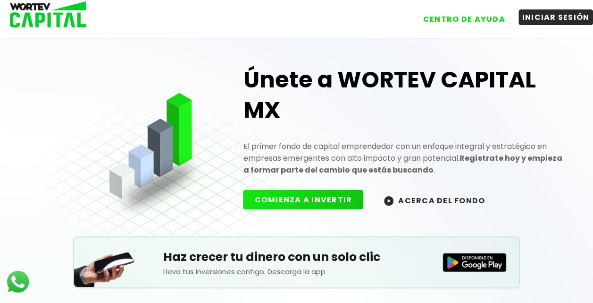 The width and height of the screenshot is (593, 303). I want to click on img: Teléfono, so click(105, 263).